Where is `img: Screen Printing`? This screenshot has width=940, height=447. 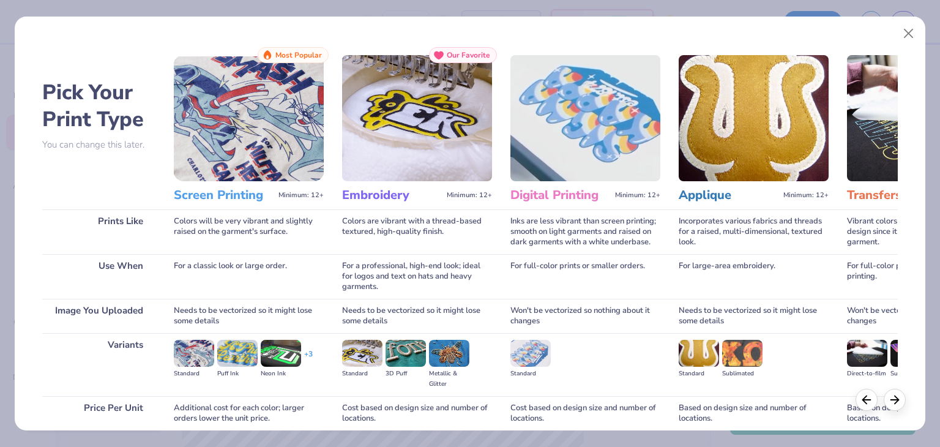 img: Screen Printing is located at coordinates (248, 118).